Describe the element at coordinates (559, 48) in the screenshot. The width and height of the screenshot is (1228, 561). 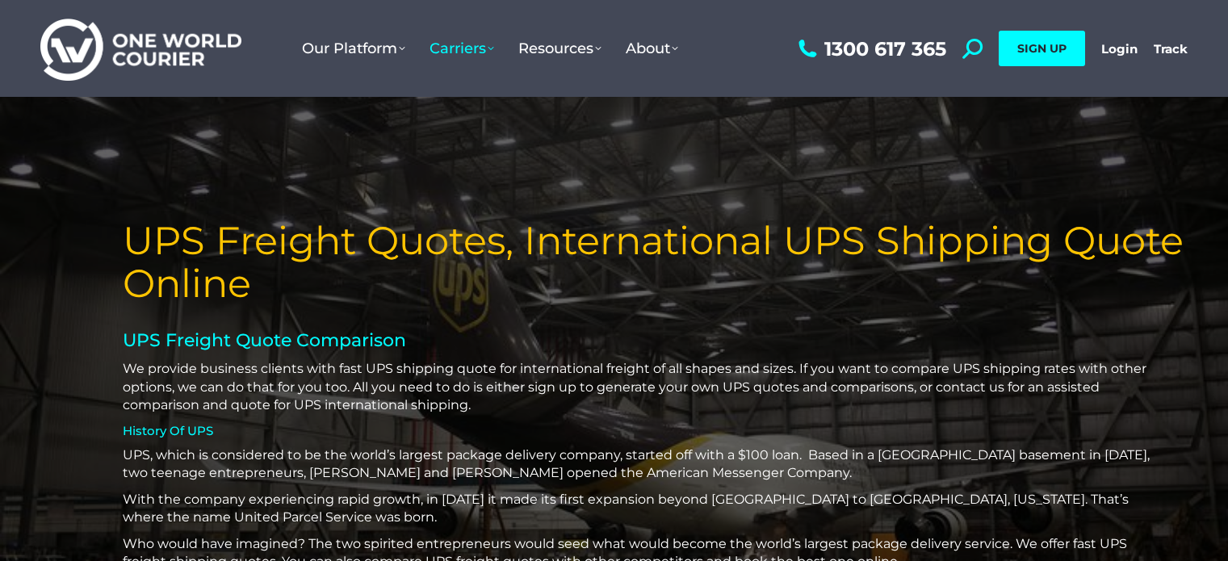
I see `a: Resources` at that location.